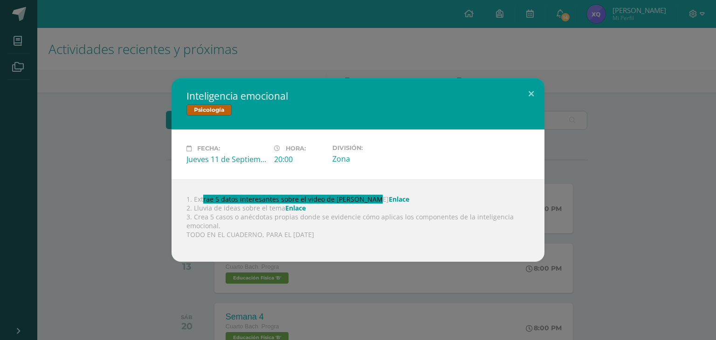 The height and width of the screenshot is (340, 716). What do you see at coordinates (209, 110) in the screenshot?
I see `span: Psicología` at bounding box center [209, 110].